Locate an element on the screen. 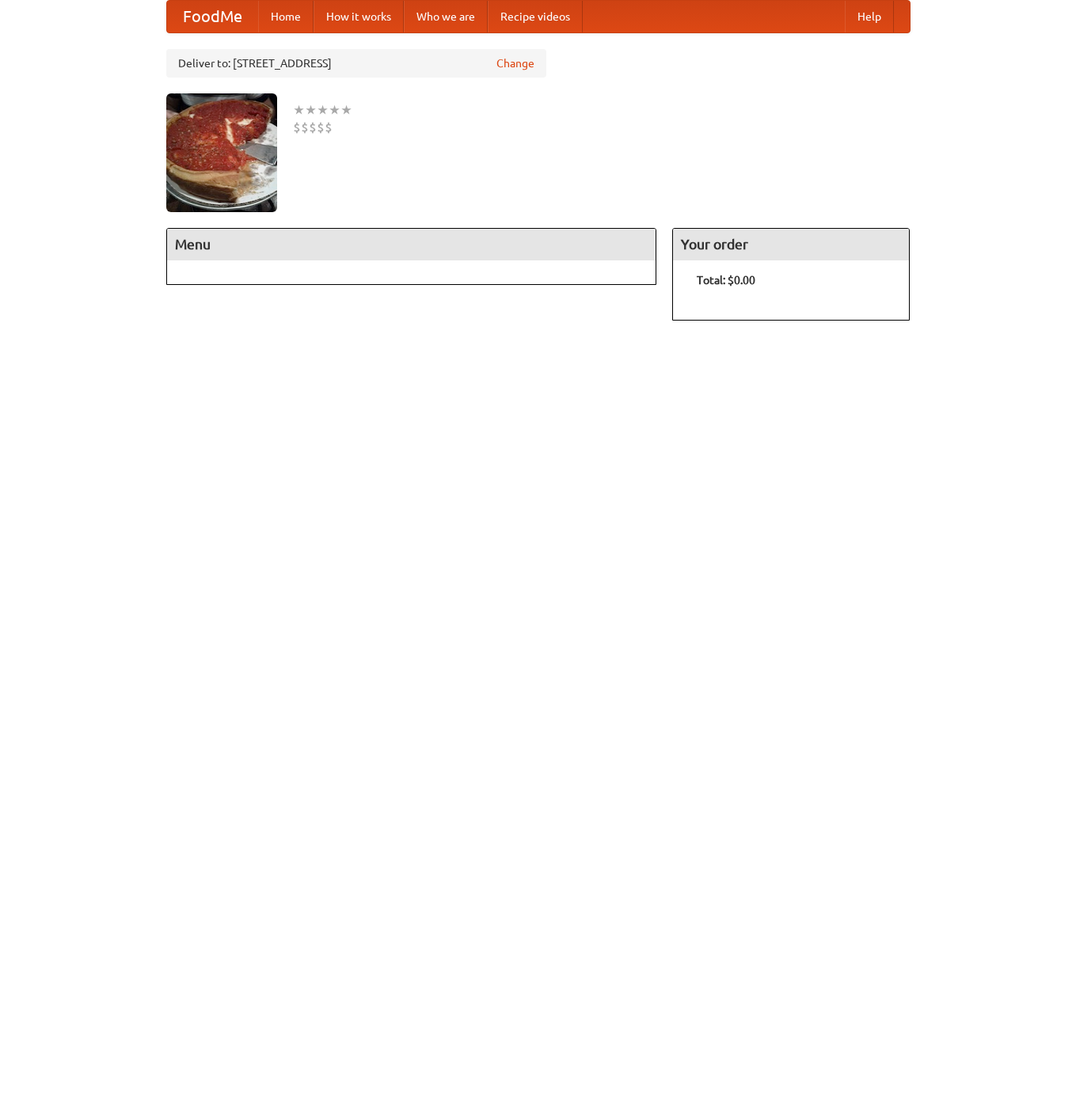 This screenshot has height=1120, width=1076. a: Change is located at coordinates (516, 63).